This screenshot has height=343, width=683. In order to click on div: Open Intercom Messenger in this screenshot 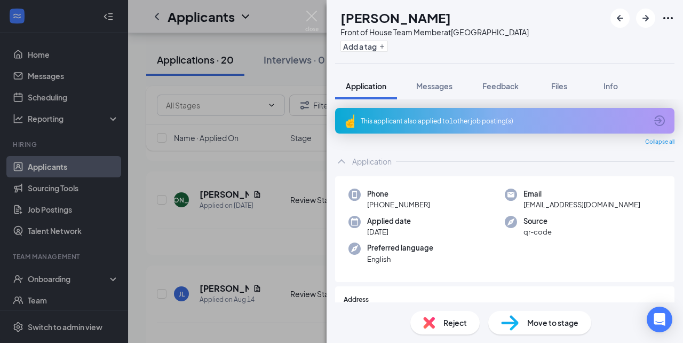, I will do `click(660, 319)`.